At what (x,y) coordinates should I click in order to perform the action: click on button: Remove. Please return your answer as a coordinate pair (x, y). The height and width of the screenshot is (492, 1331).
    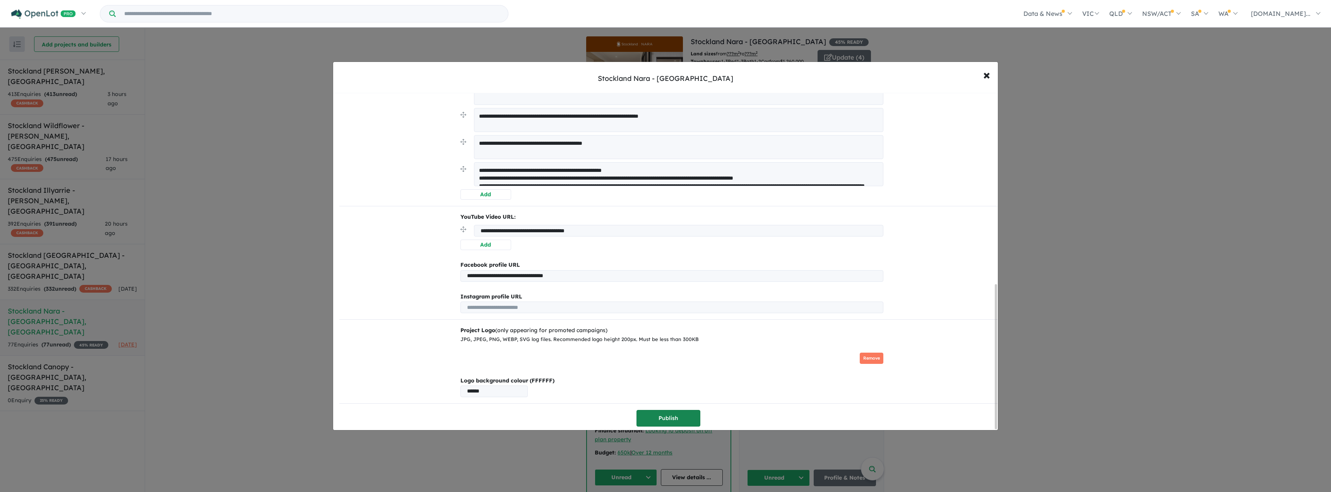
    Looking at the image, I should click on (872, 358).